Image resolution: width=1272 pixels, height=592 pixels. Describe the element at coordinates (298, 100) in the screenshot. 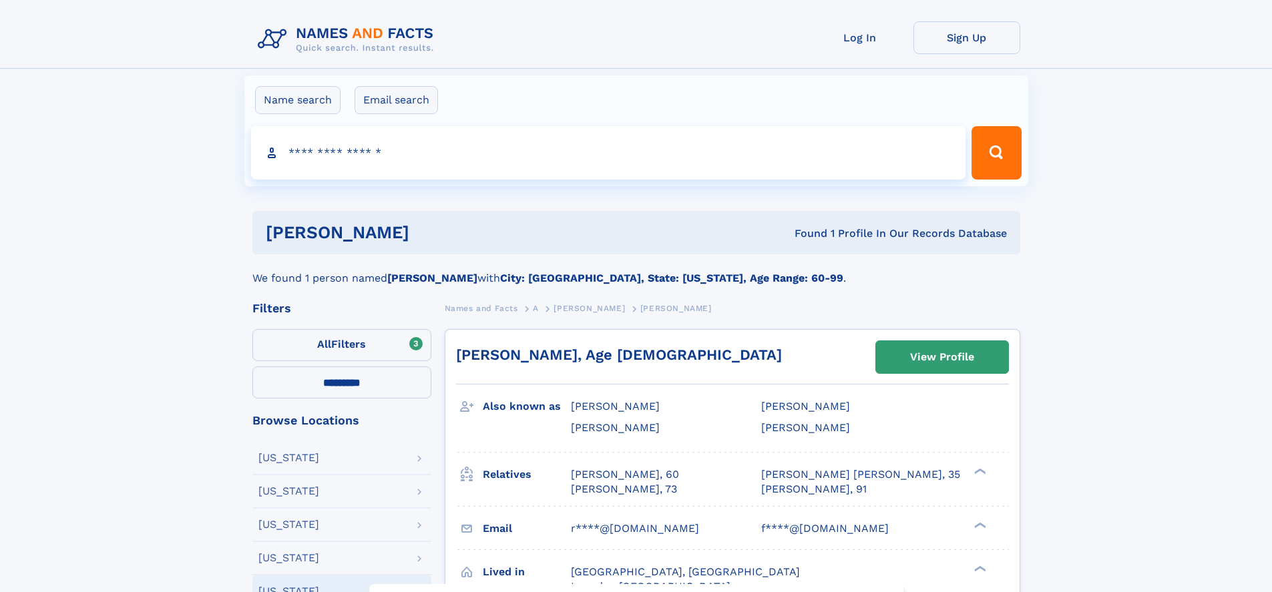

I see `label: Name search` at that location.